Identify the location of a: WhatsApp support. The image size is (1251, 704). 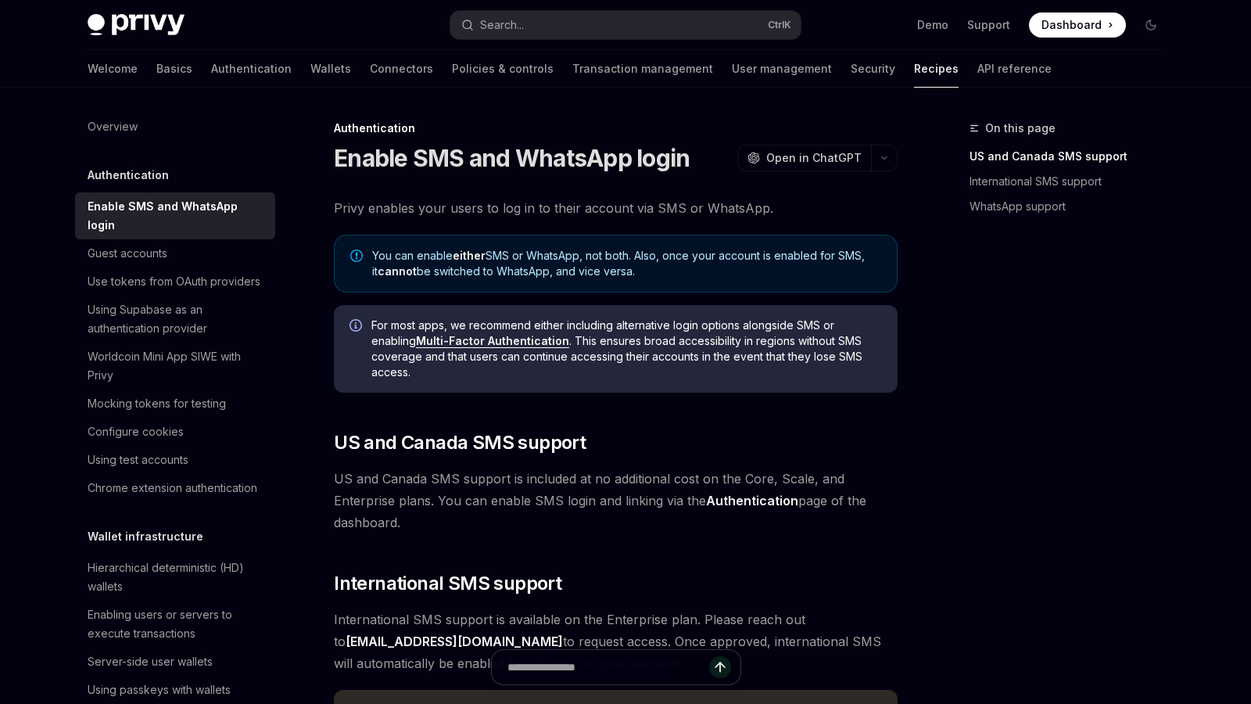
(1073, 206).